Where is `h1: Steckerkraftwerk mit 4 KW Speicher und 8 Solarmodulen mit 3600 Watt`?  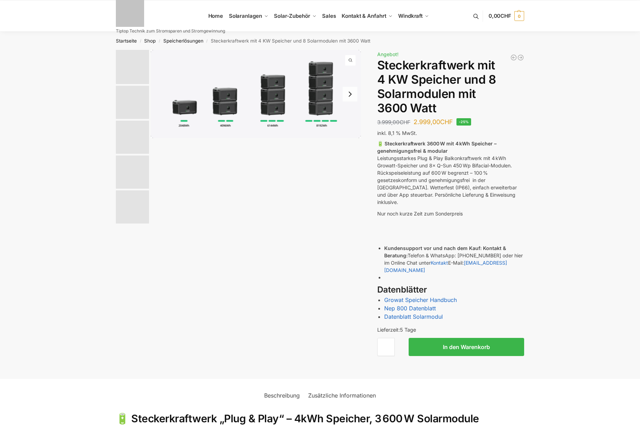 h1: Steckerkraftwerk mit 4 KW Speicher und 8 Solarmodulen mit 3600 Watt is located at coordinates (450, 86).